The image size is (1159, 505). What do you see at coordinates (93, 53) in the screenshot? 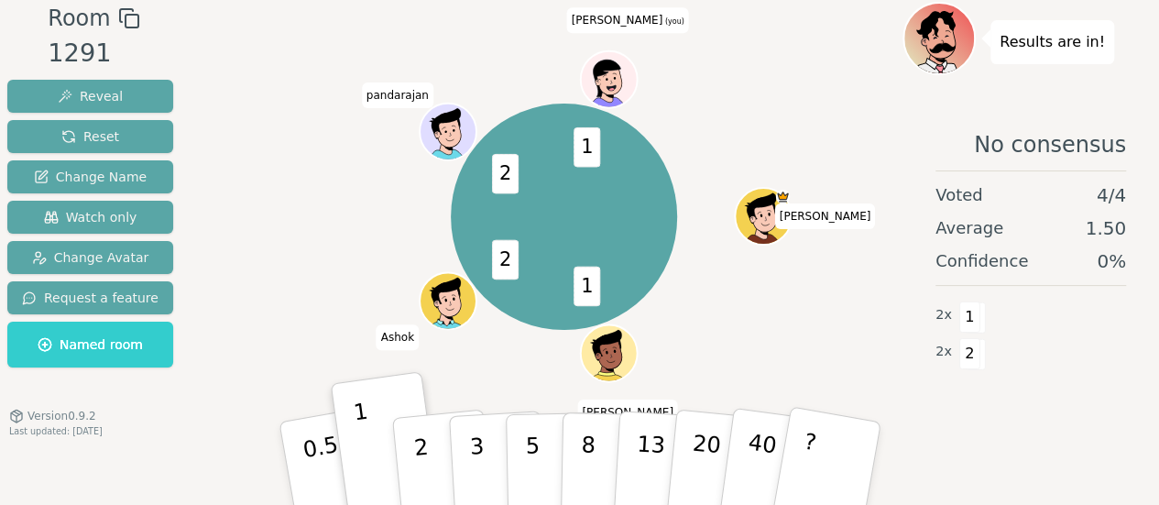
I see `div: 1291` at bounding box center [93, 53].